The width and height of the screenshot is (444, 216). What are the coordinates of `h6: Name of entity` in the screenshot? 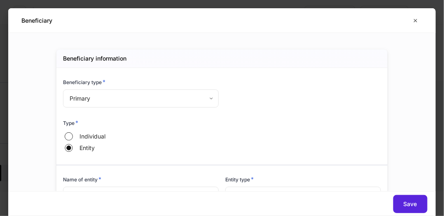 It's located at (82, 179).